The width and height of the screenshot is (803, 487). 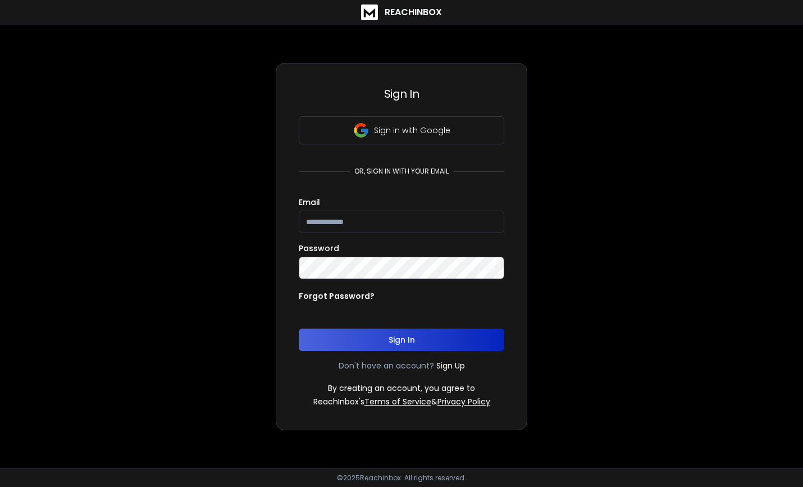 I want to click on a: ReachInbox, so click(x=402, y=12).